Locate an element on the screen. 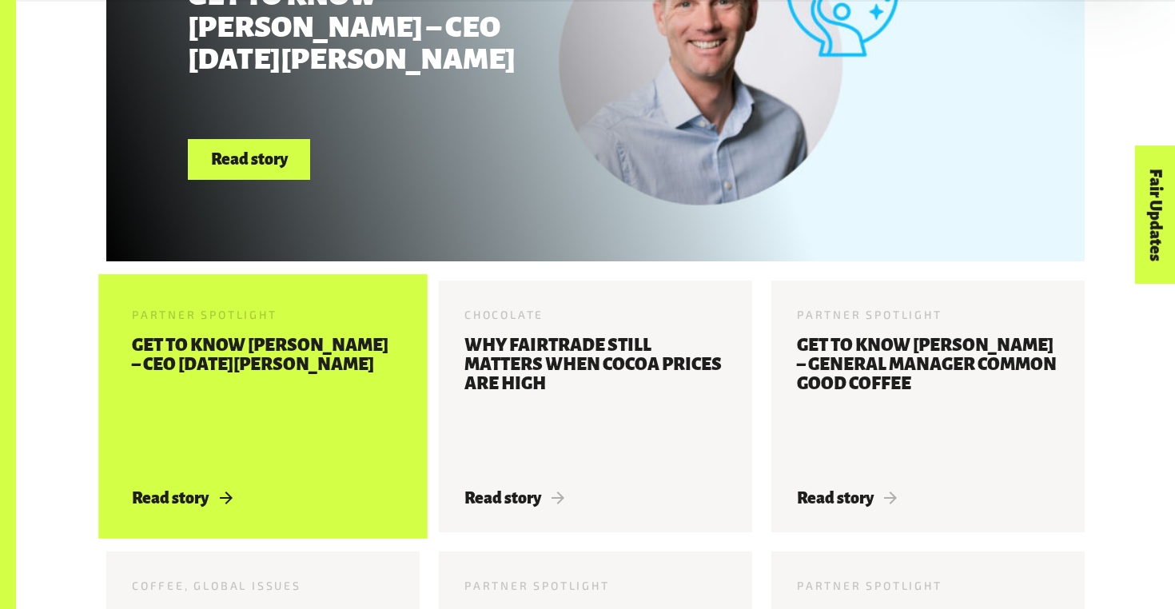 The width and height of the screenshot is (1175, 609). h3: Why Fairtrade still matters when cocoa prices are high is located at coordinates (595, 403).